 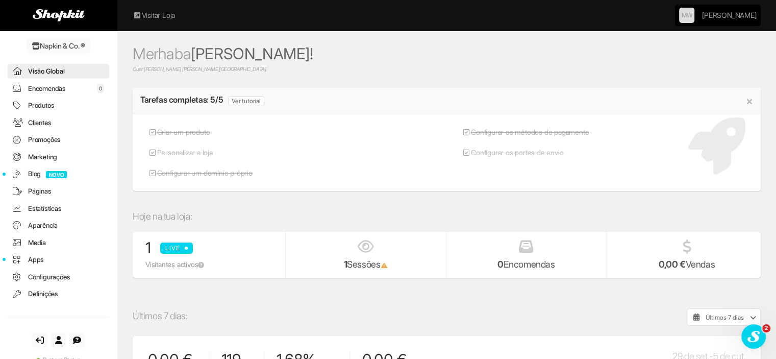 I want to click on a: Configurações, so click(x=58, y=277).